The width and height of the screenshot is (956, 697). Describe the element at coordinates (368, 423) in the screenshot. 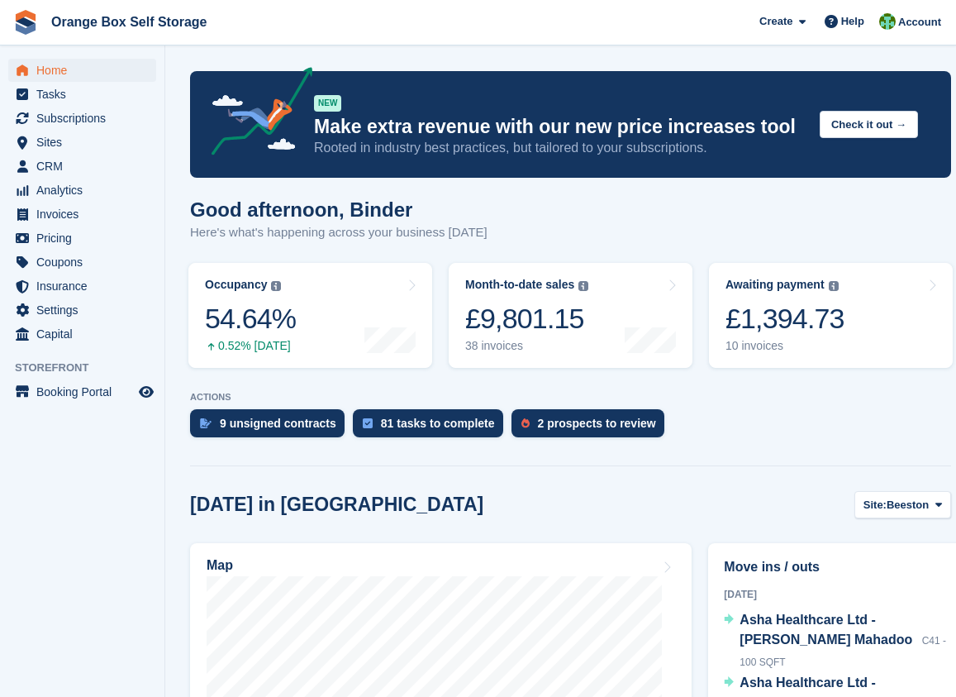

I see `img: task-75834270c22a3079a89374b754ae025e5fb1db73e45f91037f5363f120a921f8.svg` at that location.